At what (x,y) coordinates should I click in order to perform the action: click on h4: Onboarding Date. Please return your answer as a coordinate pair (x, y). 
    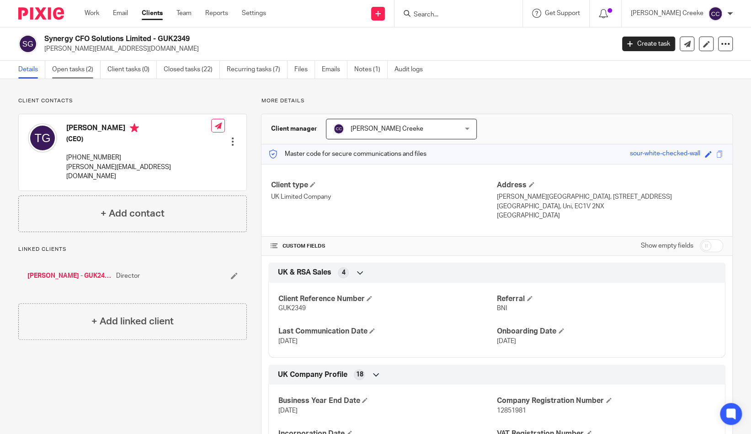
    Looking at the image, I should click on (606, 331).